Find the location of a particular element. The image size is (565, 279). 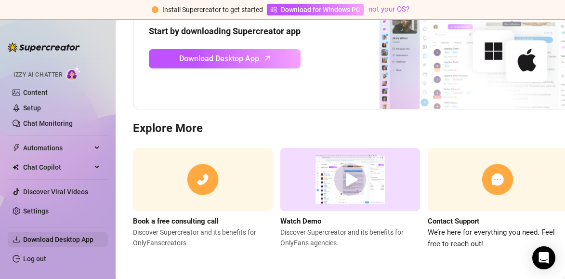

span: Download for Windows PC is located at coordinates (321, 10).